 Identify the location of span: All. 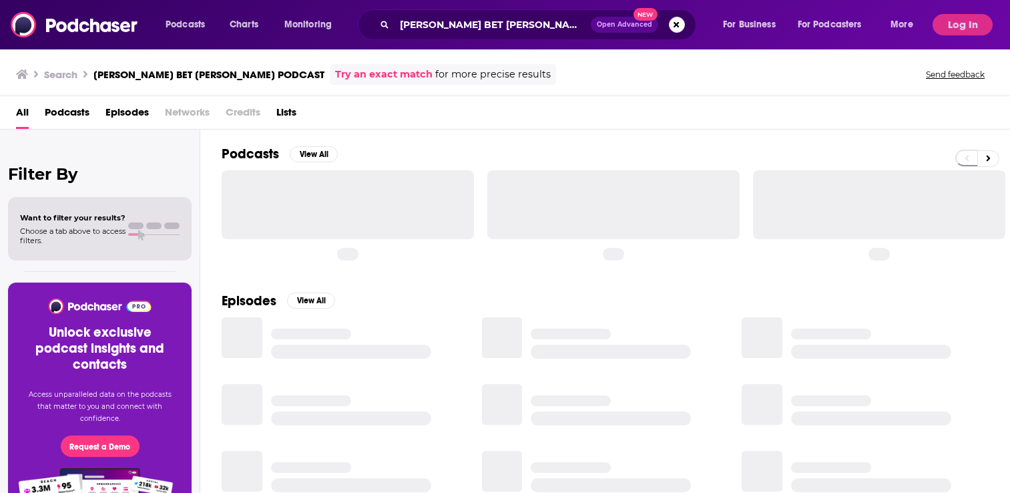
(22, 115).